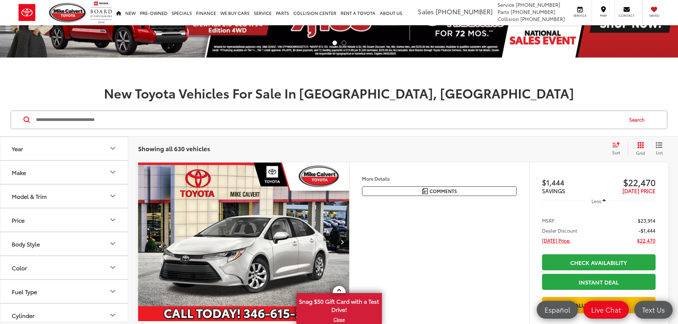  Describe the element at coordinates (64, 268) in the screenshot. I see `button: ColorColor` at that location.